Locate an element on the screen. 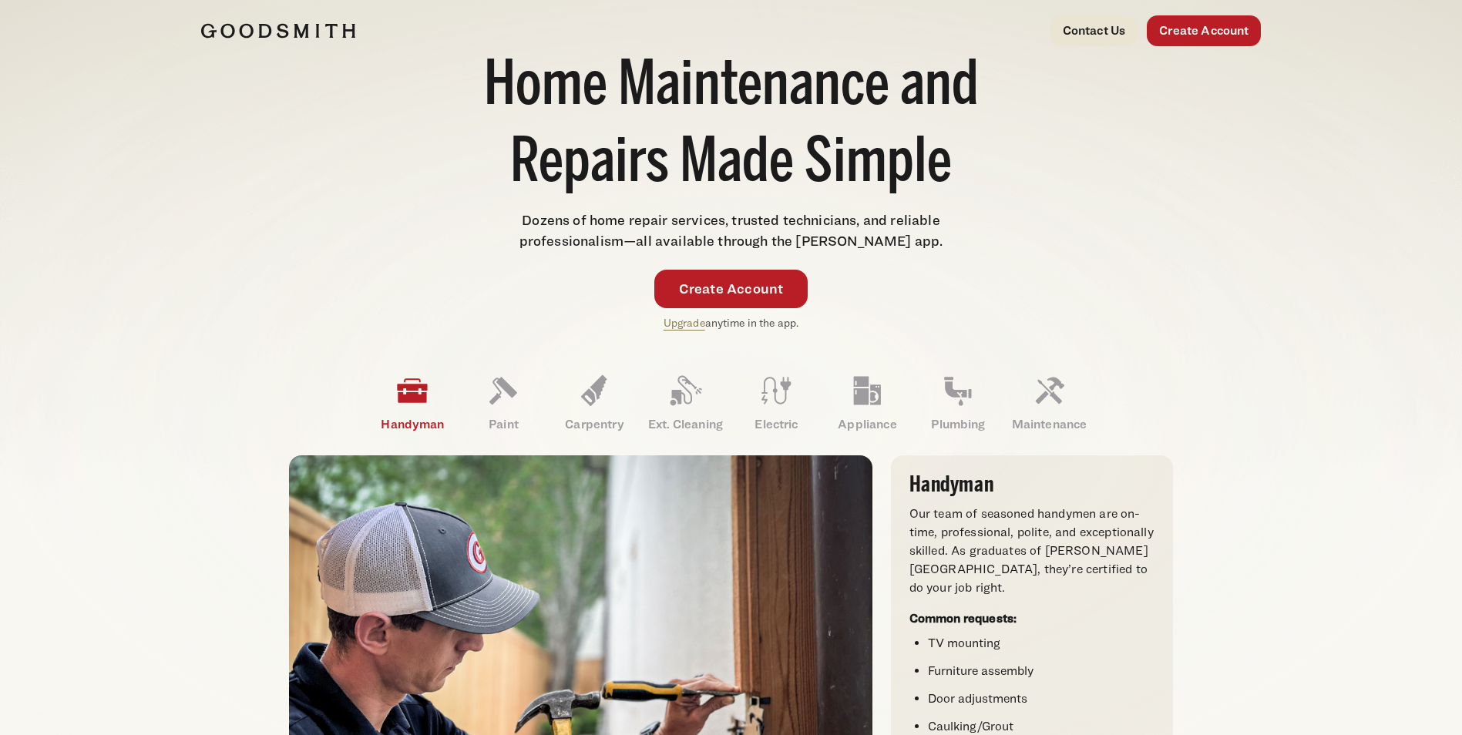  h1: Home Maintenance and Repairs Made Simple is located at coordinates (731, 126).